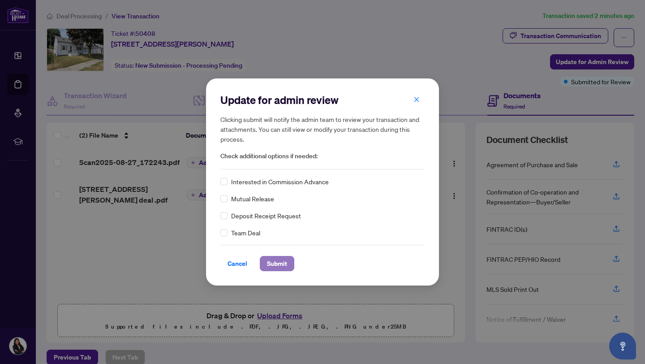 The image size is (645, 364). What do you see at coordinates (277, 263) in the screenshot?
I see `span: Submit` at bounding box center [277, 263].